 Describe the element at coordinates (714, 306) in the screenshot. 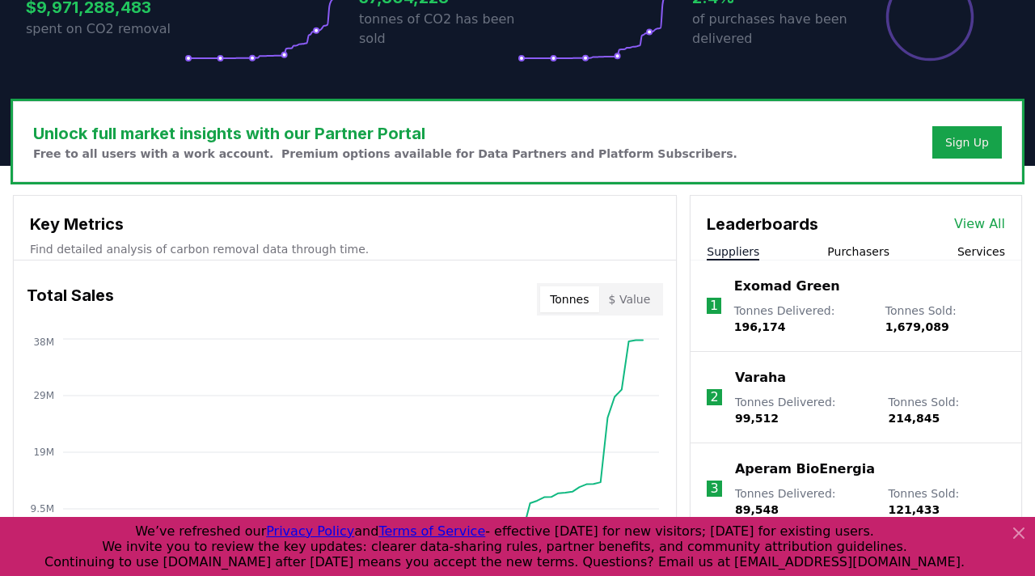

I see `p: 1` at that location.